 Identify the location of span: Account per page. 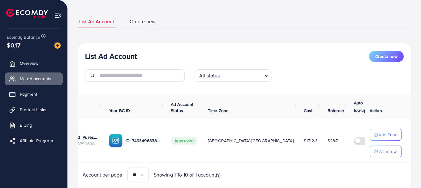
(102, 174).